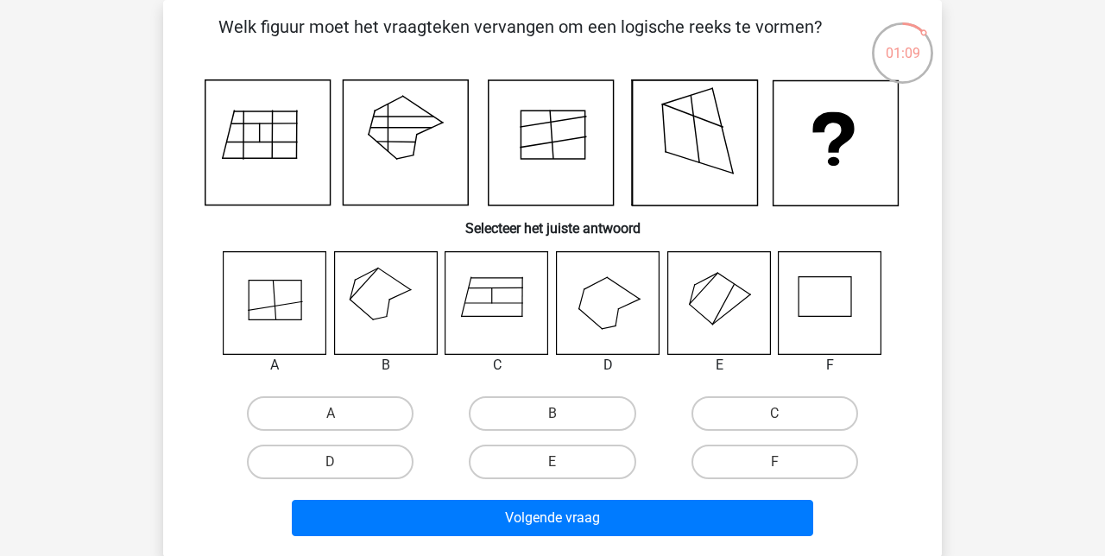  Describe the element at coordinates (330, 462) in the screenshot. I see `label: D` at that location.